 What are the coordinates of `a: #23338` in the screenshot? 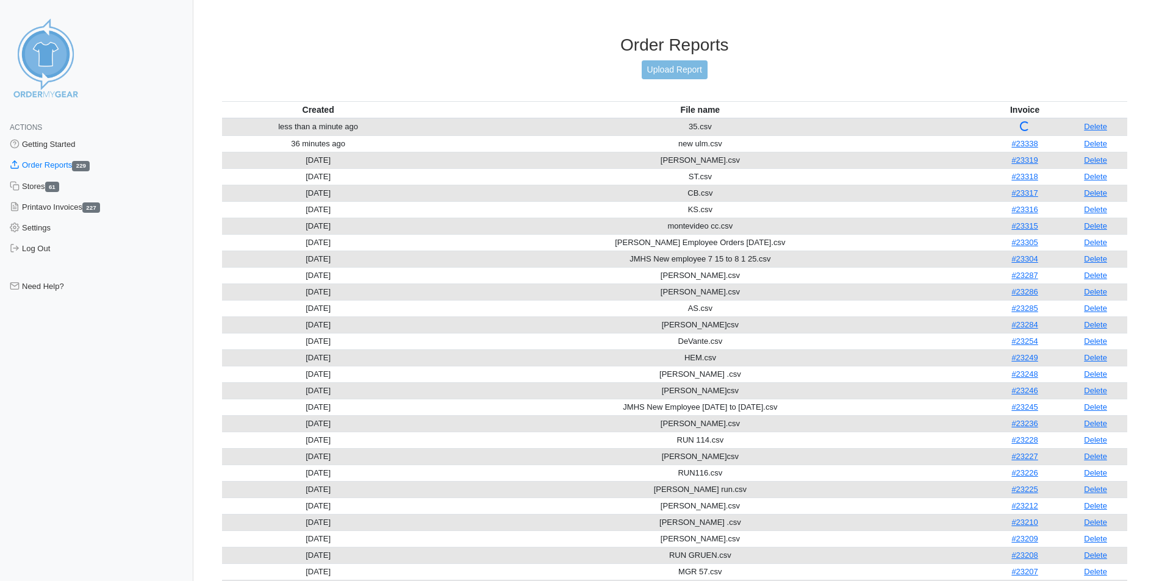 It's located at (1024, 143).